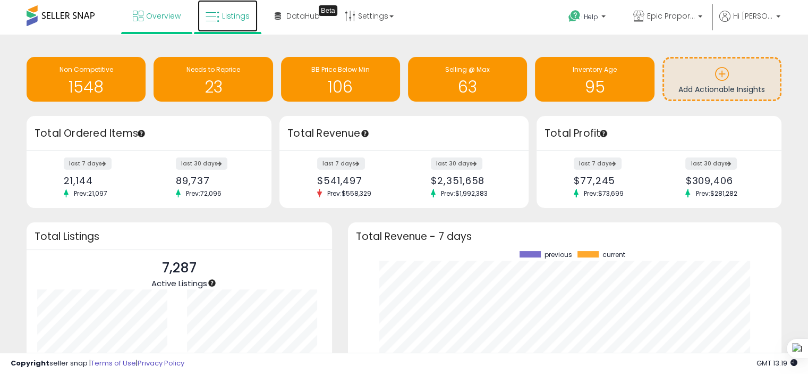 The width and height of the screenshot is (808, 374). I want to click on div: $541,497, so click(357, 180).